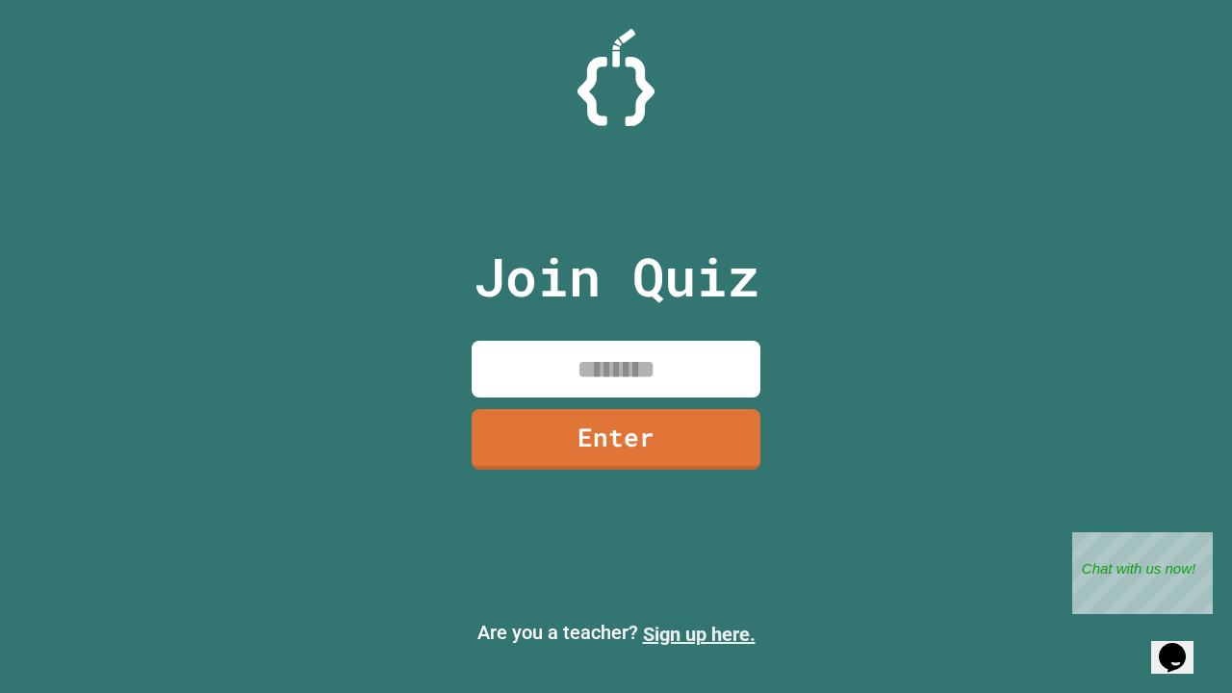  What do you see at coordinates (616, 439) in the screenshot?
I see `a: Enter` at bounding box center [616, 439].